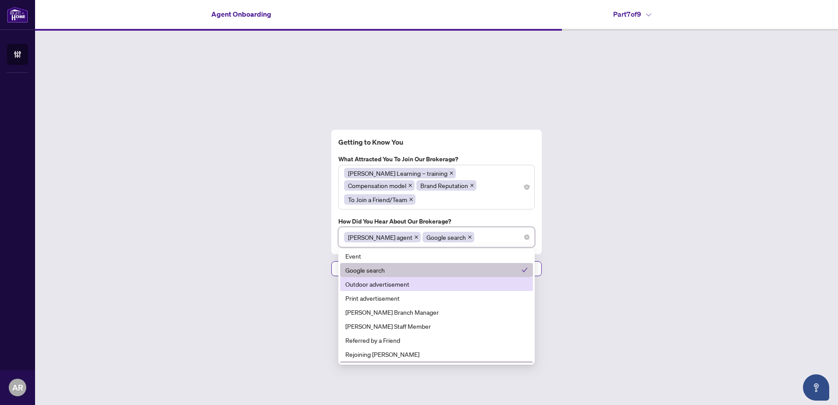 This screenshot has height=405, width=838. Describe the element at coordinates (400, 173) in the screenshot. I see `span: RAHR Learning – training` at that location.